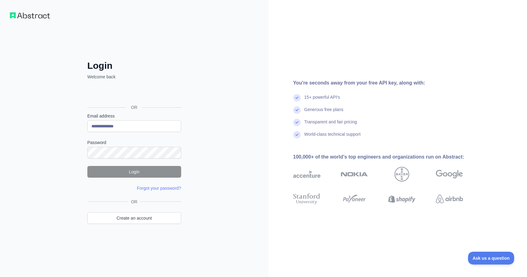 This screenshot has height=277, width=527. Describe the element at coordinates (307, 199) in the screenshot. I see `img: stanford university` at that location.